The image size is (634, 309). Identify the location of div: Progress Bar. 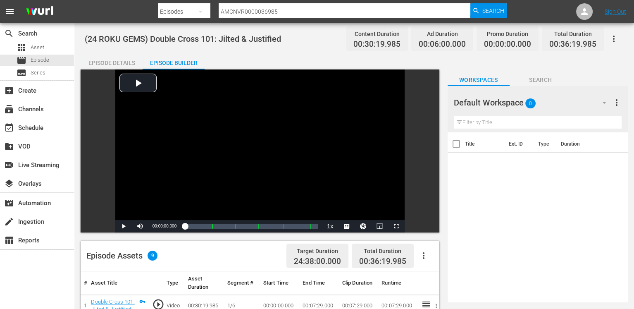
(251, 226).